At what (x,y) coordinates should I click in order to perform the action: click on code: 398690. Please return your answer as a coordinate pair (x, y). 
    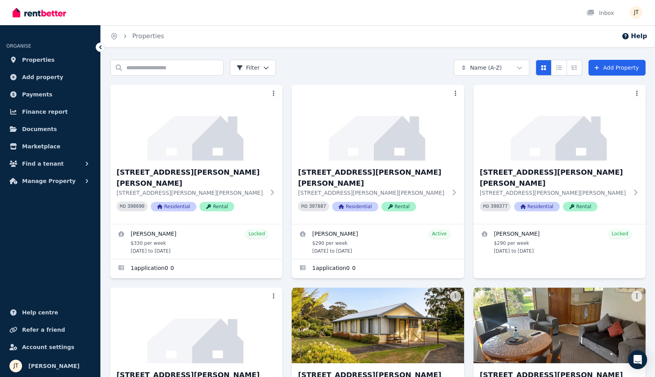
    Looking at the image, I should click on (136, 207).